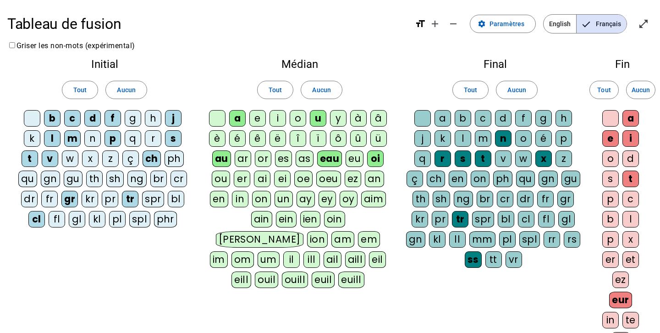 The image size is (660, 333). I want to click on div: ou, so click(221, 179).